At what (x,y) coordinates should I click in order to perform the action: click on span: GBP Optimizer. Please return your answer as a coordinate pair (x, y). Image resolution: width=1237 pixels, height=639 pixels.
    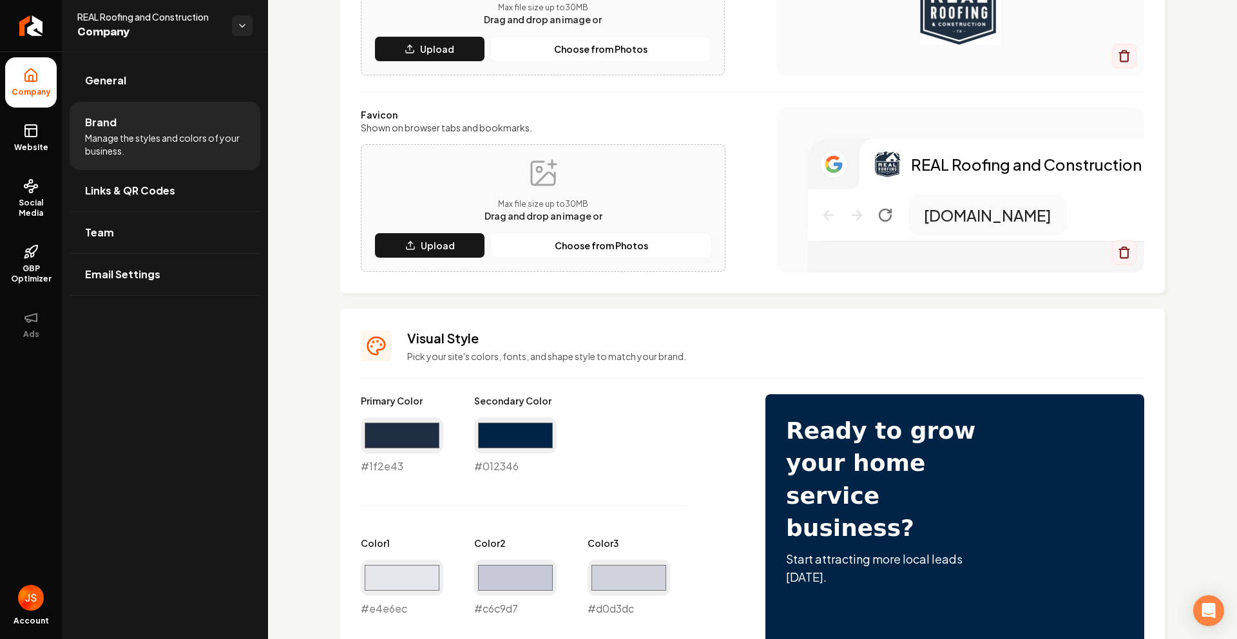
    Looking at the image, I should click on (31, 274).